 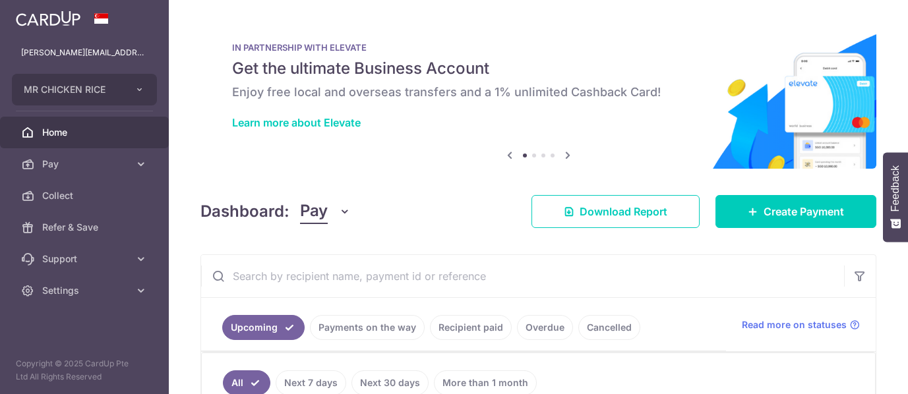 I want to click on span: MR CHICKEN RICE, so click(x=73, y=90).